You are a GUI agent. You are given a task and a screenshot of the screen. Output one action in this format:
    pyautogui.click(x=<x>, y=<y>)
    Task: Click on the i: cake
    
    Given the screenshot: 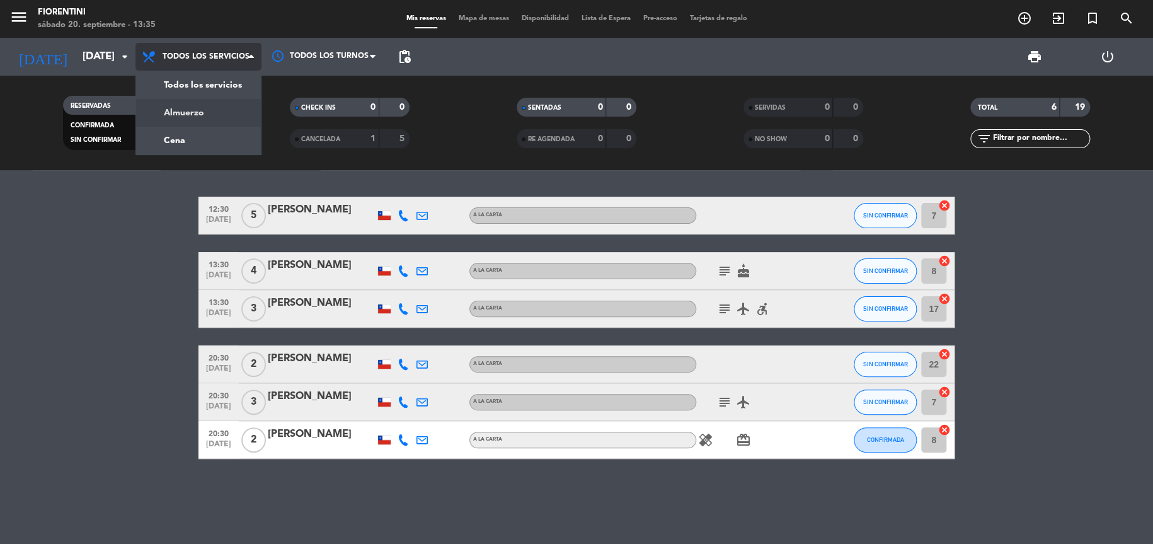 What is the action you would take?
    pyautogui.click(x=744, y=271)
    